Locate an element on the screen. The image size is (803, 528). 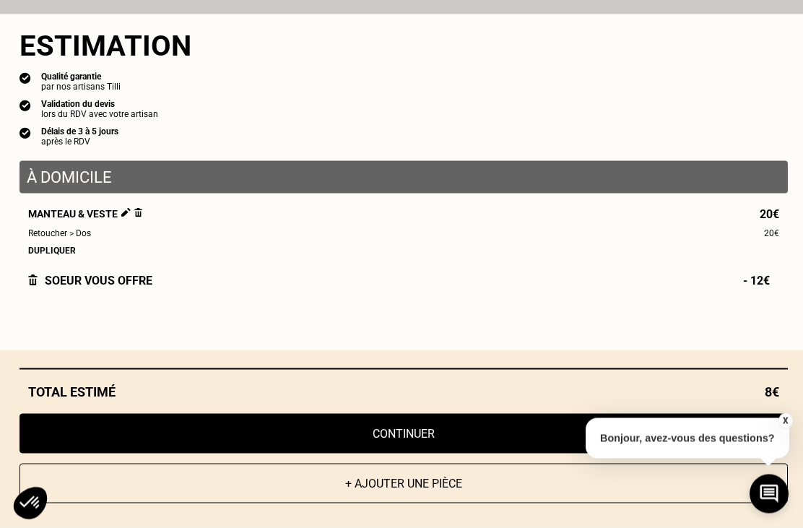
span: 8€ is located at coordinates (772, 392).